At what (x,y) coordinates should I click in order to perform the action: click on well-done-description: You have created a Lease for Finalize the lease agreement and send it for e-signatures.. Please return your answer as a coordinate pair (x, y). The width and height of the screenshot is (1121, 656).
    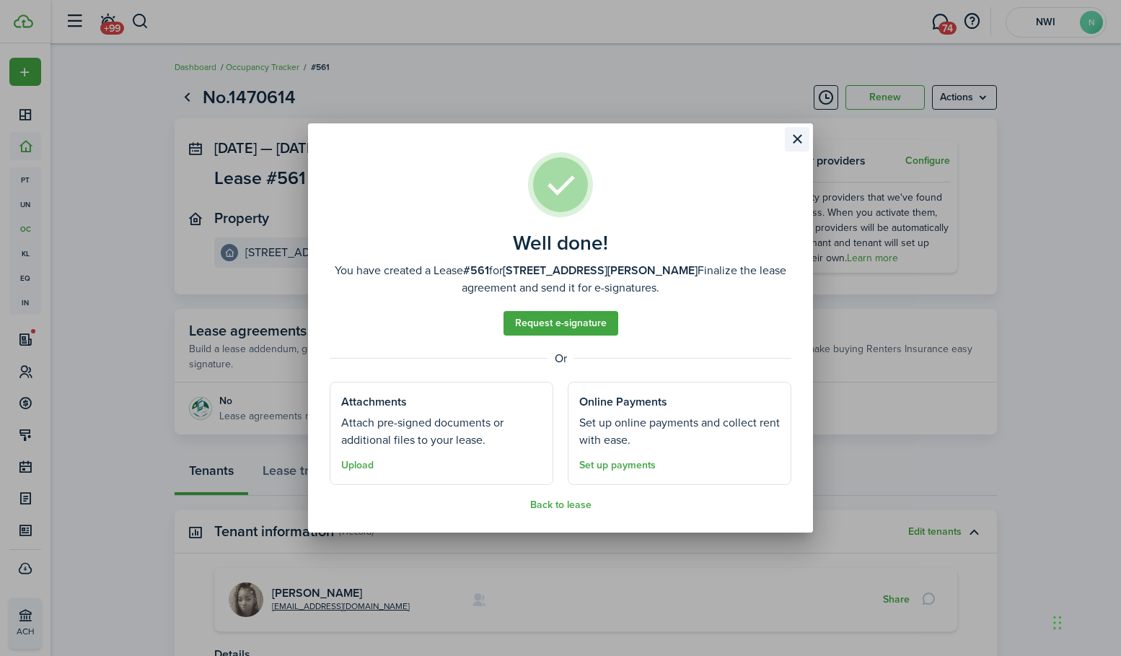
    Looking at the image, I should click on (560, 279).